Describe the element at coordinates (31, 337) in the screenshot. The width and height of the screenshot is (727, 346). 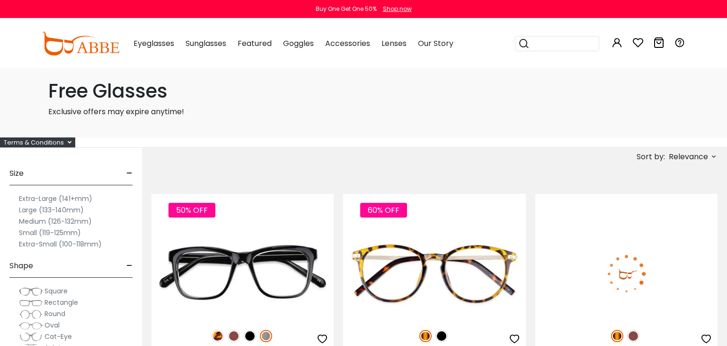
I see `img: Cat-Eye.png` at that location.